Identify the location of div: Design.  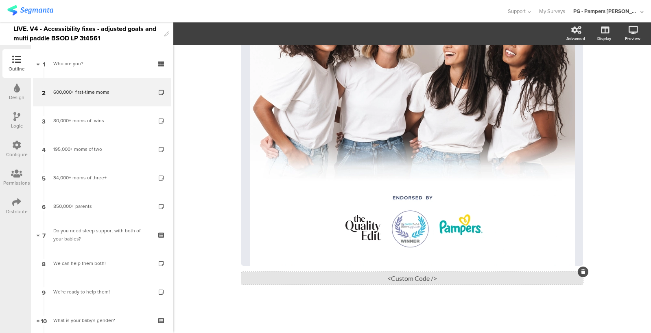
(17, 97).